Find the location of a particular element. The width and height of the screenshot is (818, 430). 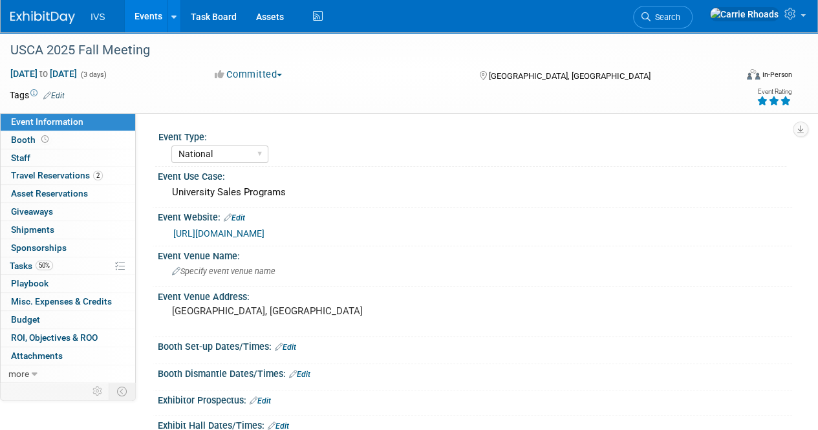

div: Event Type: is located at coordinates (472, 135).